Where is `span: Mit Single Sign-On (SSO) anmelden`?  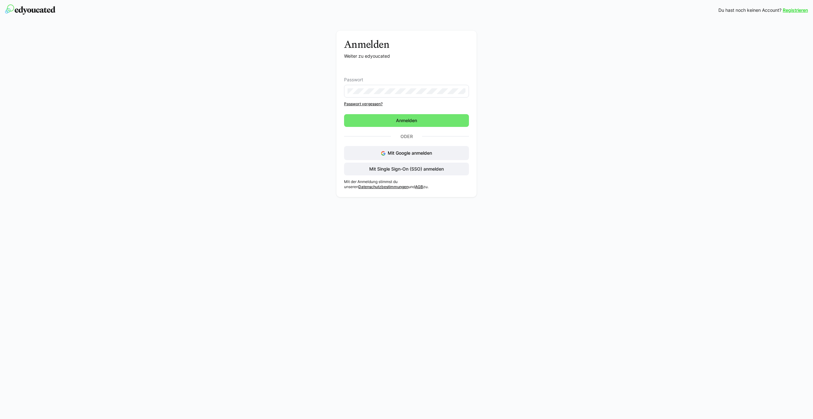
span: Mit Single Sign-On (SSO) anmelden is located at coordinates (407, 169).